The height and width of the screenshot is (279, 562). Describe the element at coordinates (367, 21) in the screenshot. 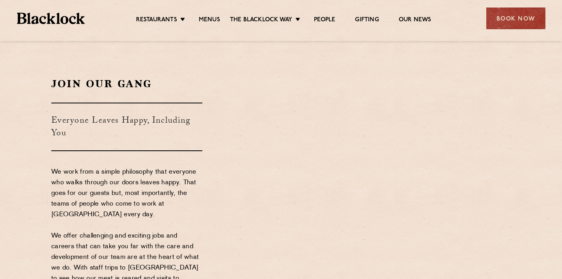

I see `a: Gifting` at that location.